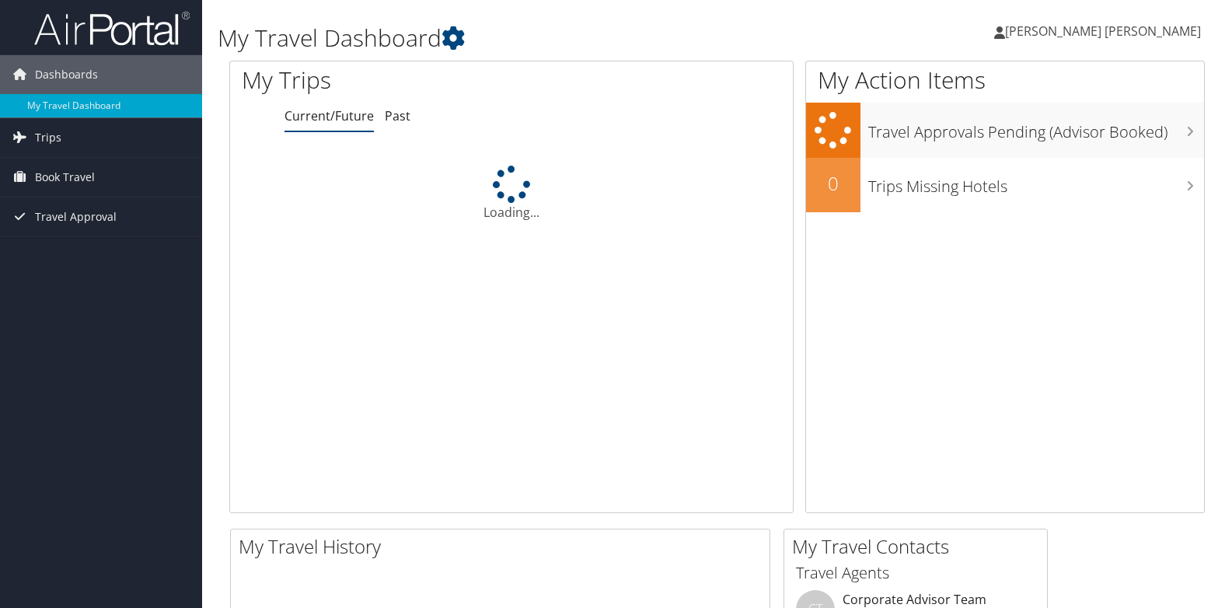 The width and height of the screenshot is (1232, 608). I want to click on h3: Travel Approvals Pending (Advisor Booked), so click(1036, 128).